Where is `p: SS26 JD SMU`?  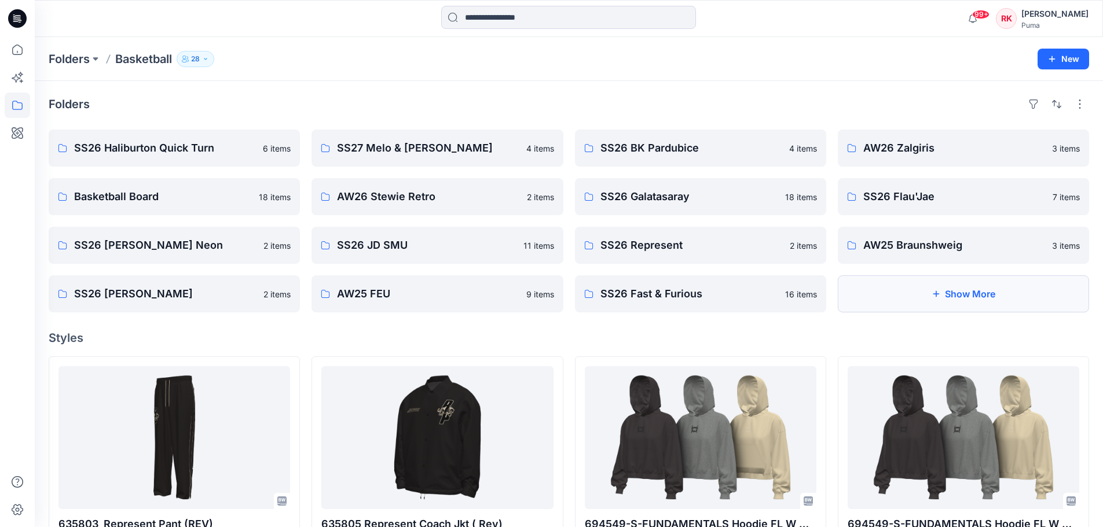
p: SS26 JD SMU is located at coordinates (426, 245).